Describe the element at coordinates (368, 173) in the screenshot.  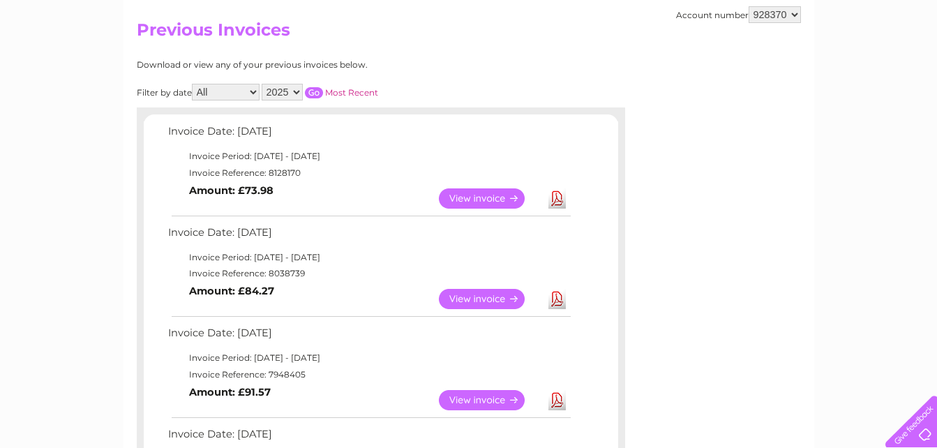
I see `td: Invoice Reference: 8128170` at that location.